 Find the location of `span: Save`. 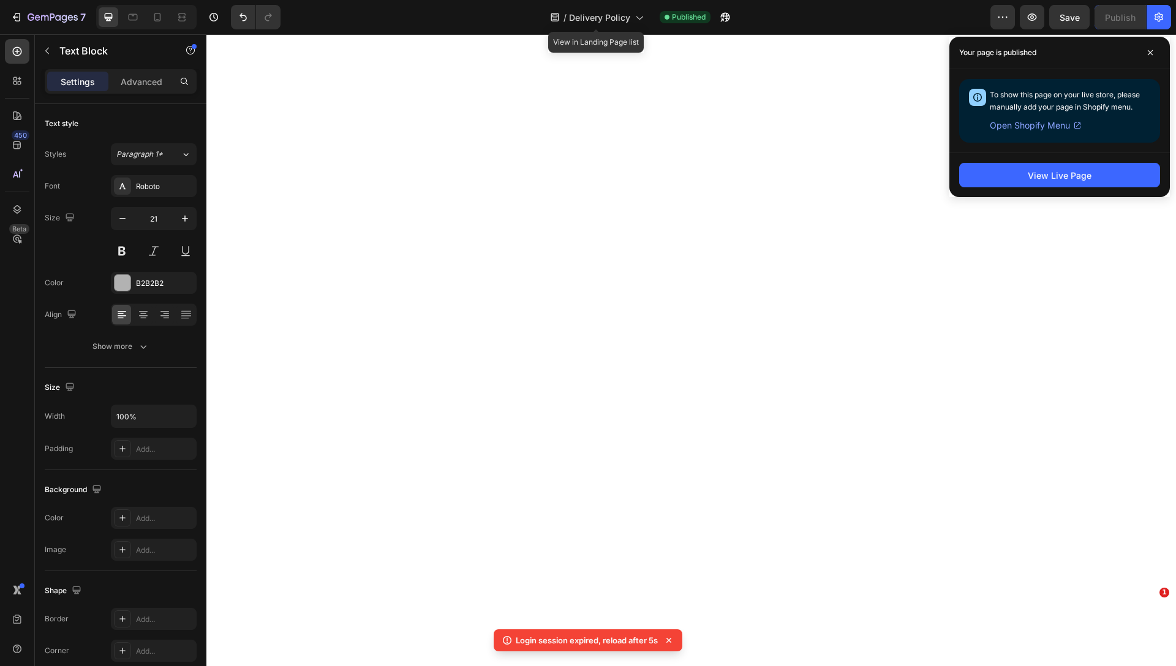

span: Save is located at coordinates (1069, 17).